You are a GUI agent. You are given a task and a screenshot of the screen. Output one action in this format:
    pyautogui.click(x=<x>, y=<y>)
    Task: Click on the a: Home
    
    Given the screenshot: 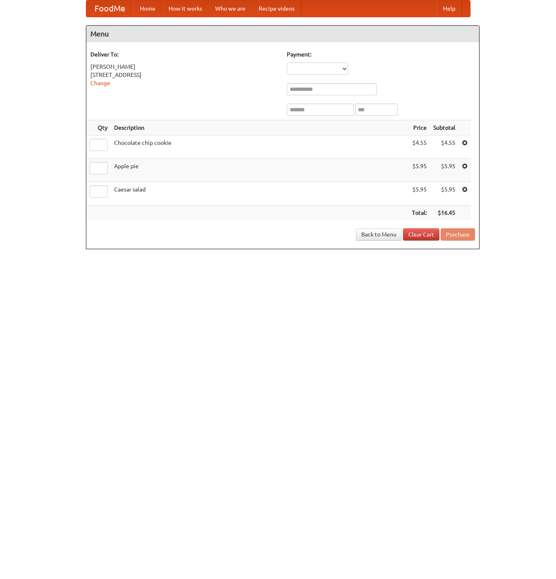 What is the action you would take?
    pyautogui.click(x=148, y=9)
    